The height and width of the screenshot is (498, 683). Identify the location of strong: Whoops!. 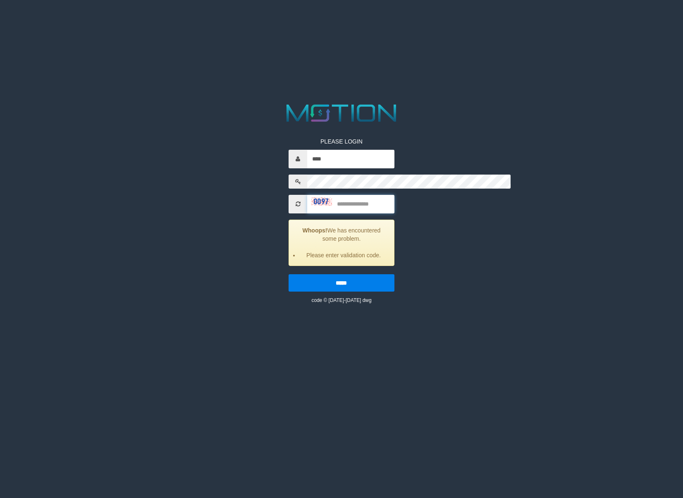
(315, 230).